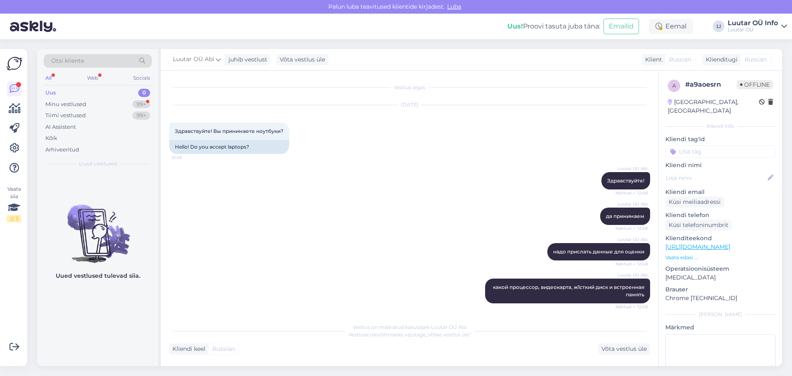  I want to click on div: Vaata siia, so click(14, 204).